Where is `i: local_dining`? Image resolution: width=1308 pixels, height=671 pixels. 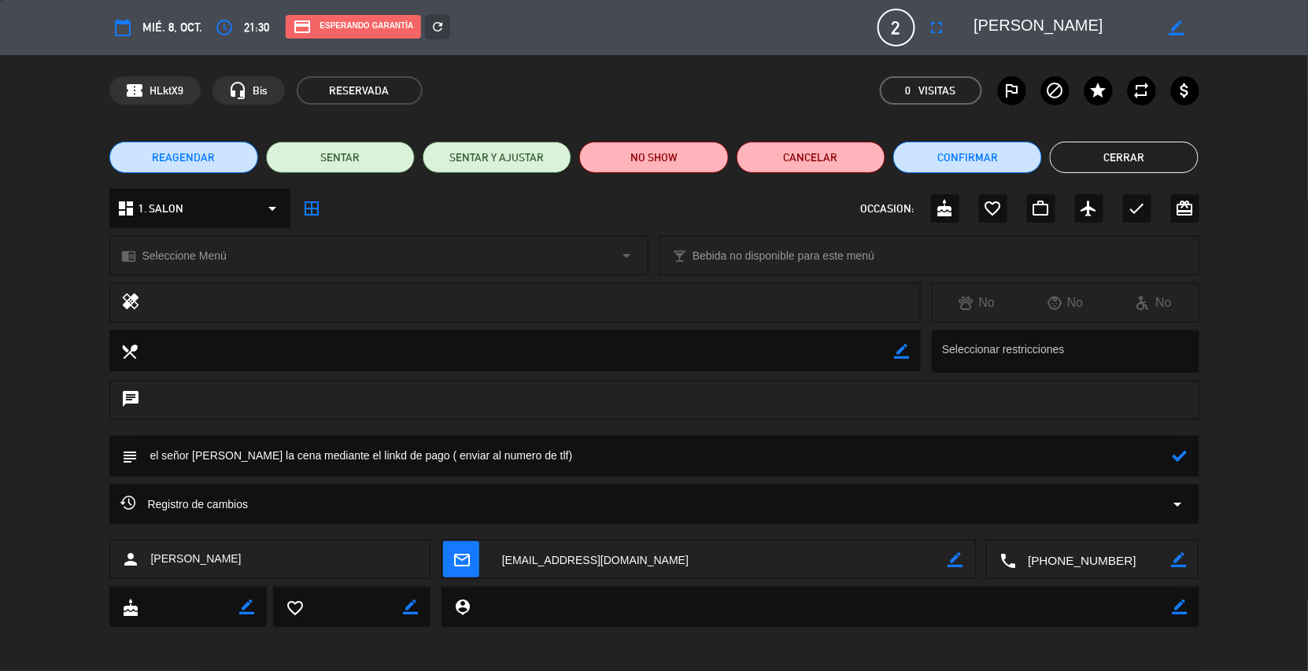 i: local_dining is located at coordinates (130, 351).